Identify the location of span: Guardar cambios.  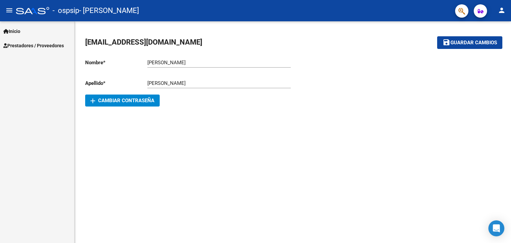
(474, 43).